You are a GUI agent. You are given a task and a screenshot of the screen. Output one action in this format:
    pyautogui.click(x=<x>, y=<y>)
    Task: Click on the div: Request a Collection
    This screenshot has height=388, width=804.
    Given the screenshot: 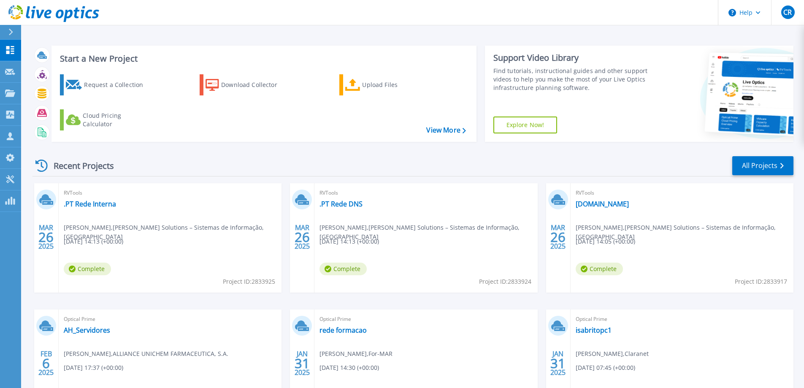 What is the action you would take?
    pyautogui.click(x=118, y=85)
    